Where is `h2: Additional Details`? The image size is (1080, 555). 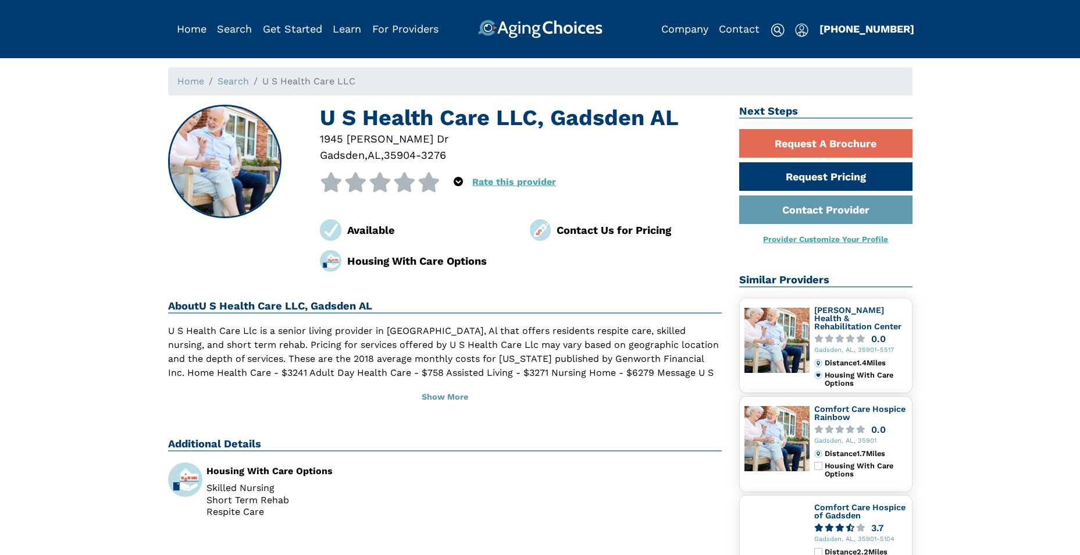 h2: Additional Details is located at coordinates (445, 444).